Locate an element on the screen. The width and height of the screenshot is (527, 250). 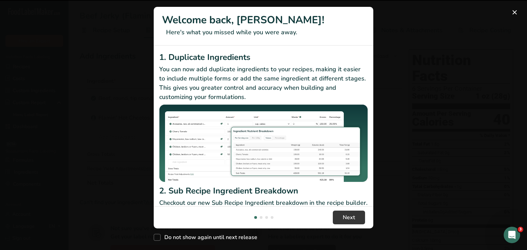
span: 3 is located at coordinates (521, 230).